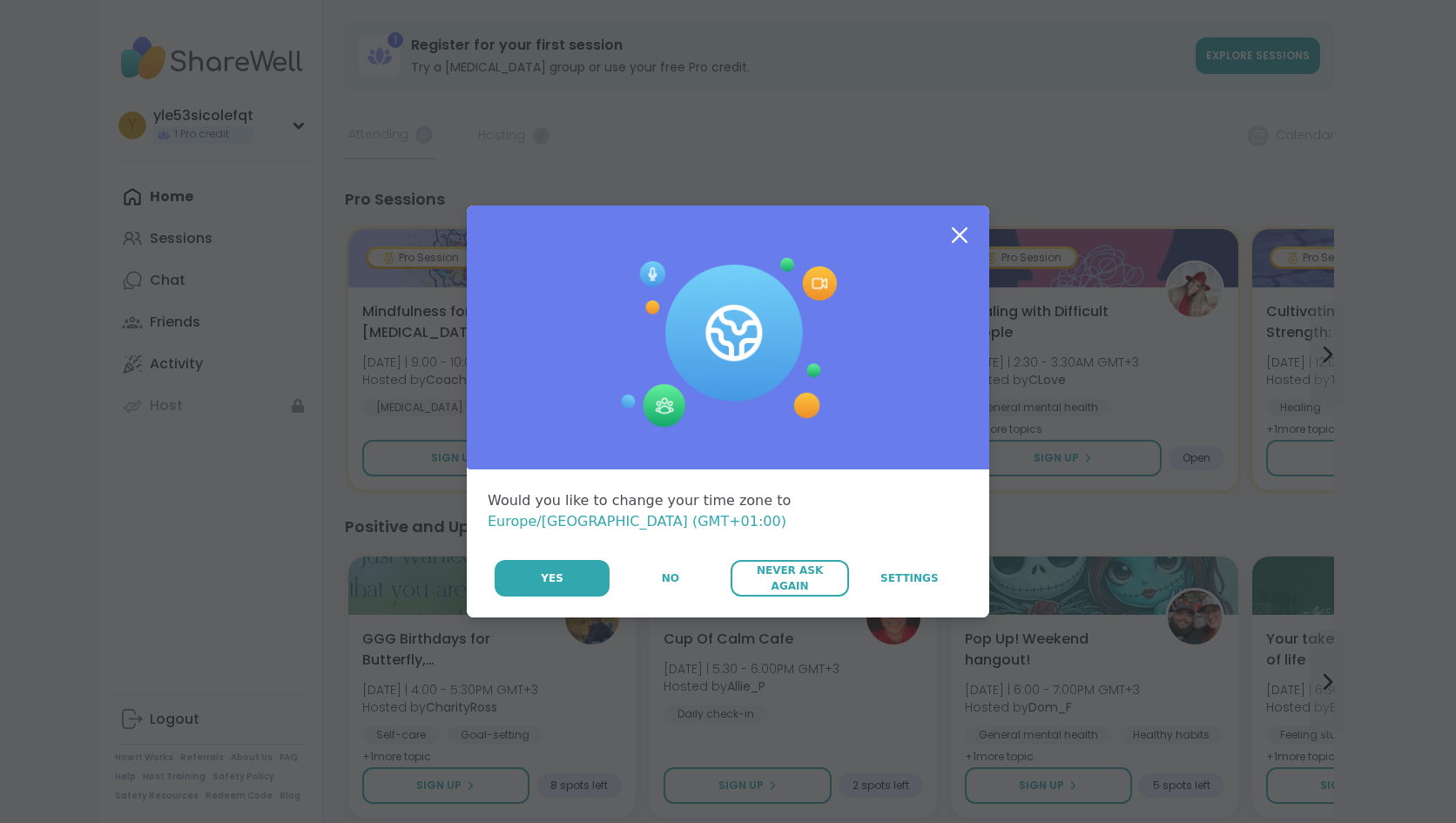  I want to click on span: No, so click(671, 578).